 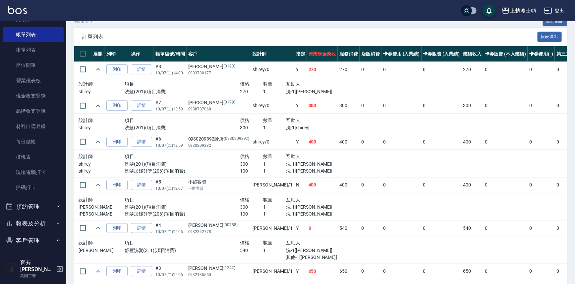 I want to click on td: #8, so click(x=170, y=70).